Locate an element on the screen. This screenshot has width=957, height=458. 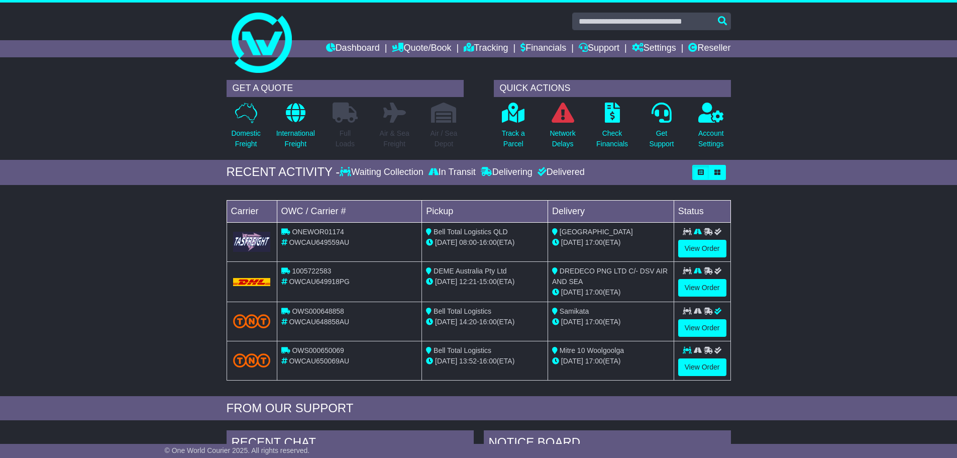
td: Carrier is located at coordinates (252, 211).